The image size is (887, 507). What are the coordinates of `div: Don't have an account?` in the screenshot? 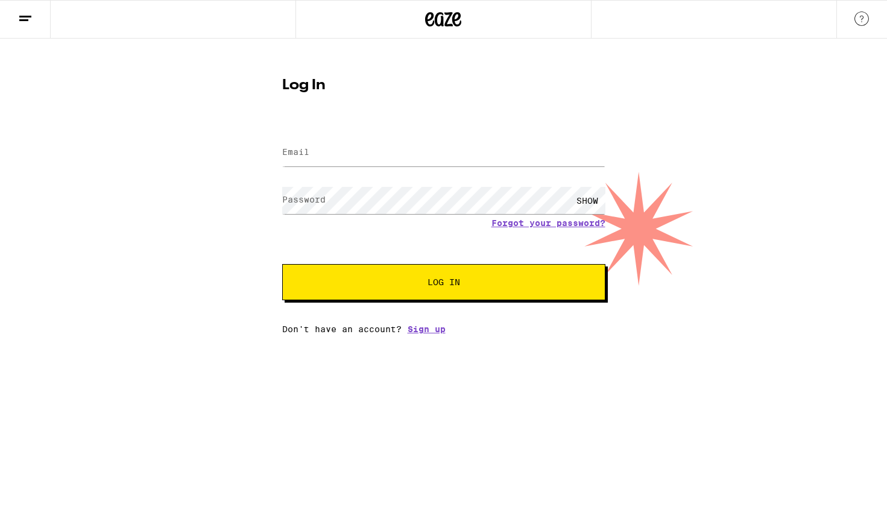 It's located at (444, 329).